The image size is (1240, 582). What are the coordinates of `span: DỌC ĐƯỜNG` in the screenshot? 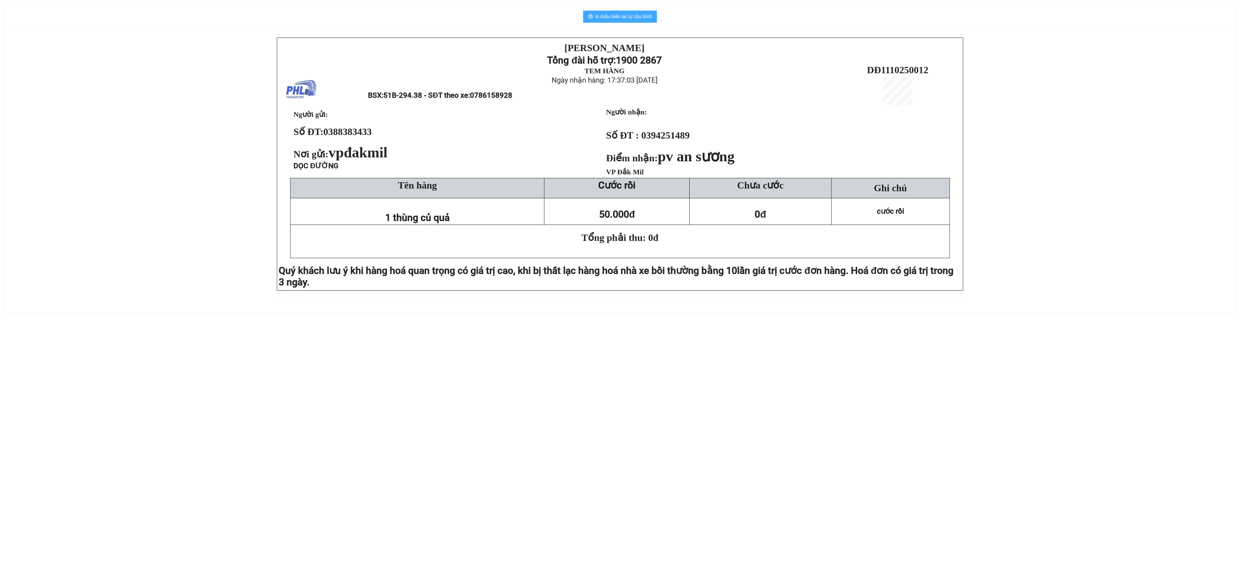 It's located at (316, 166).